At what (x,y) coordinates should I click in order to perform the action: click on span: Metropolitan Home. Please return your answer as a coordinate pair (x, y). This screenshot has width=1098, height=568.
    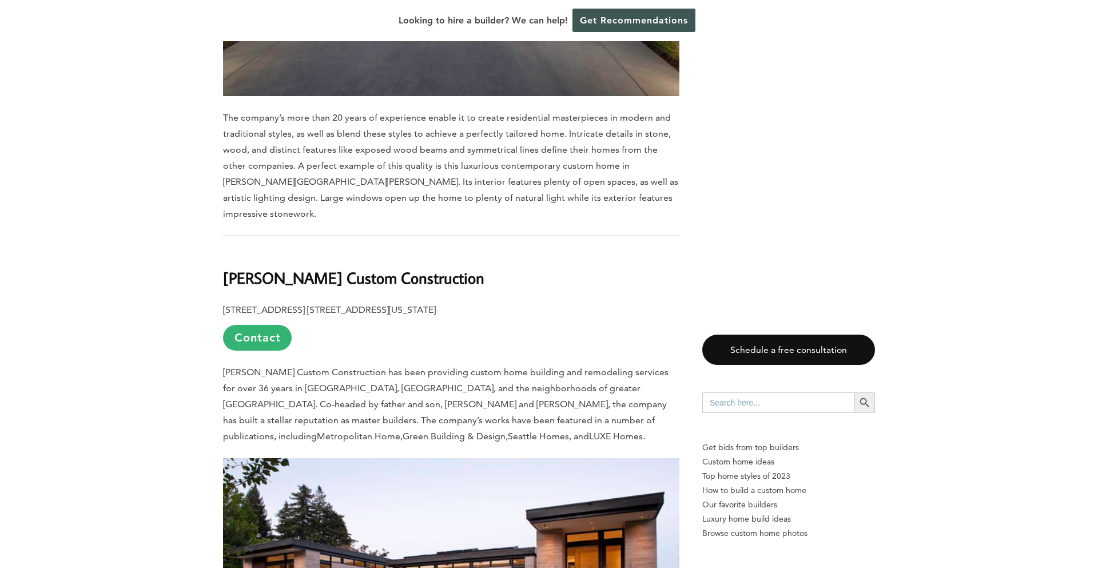
    Looking at the image, I should click on (359, 436).